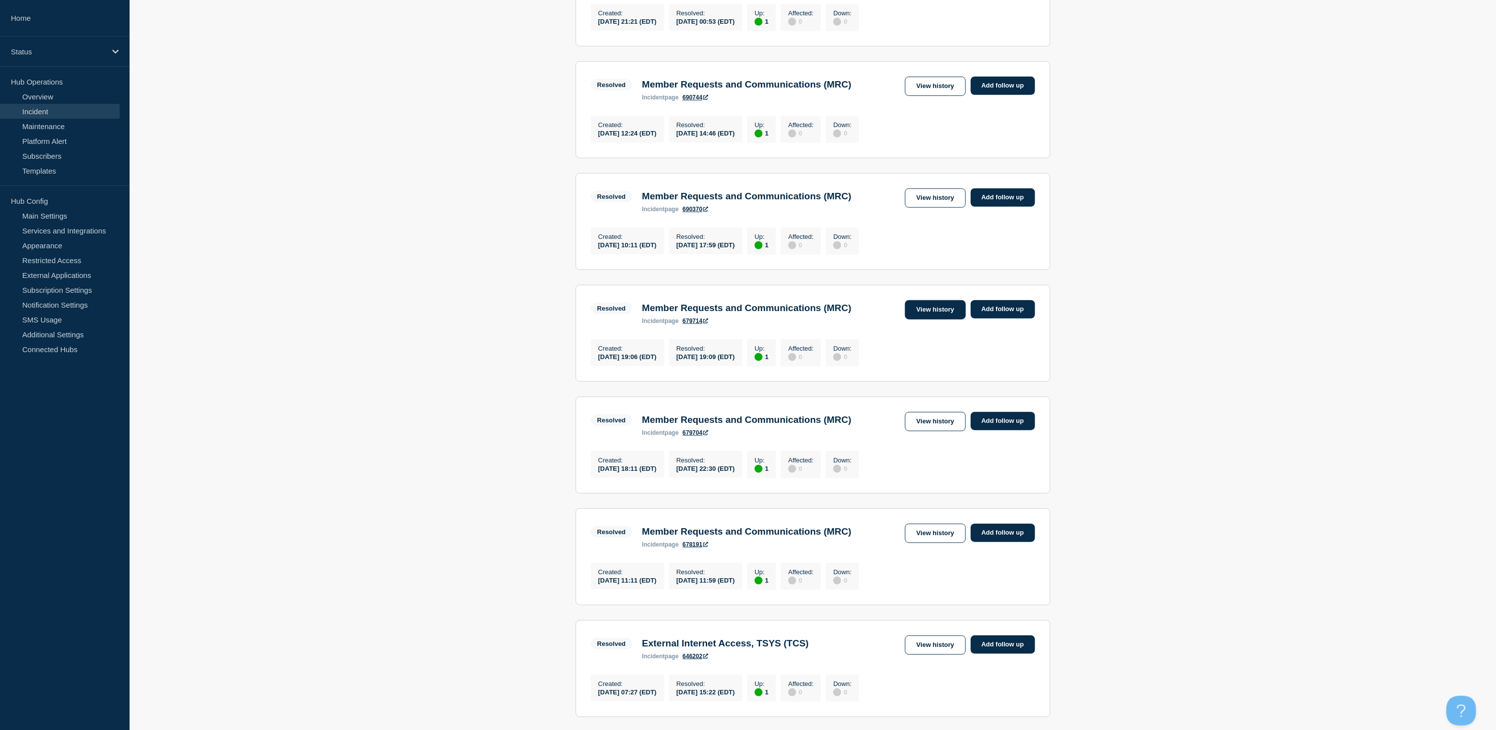 The image size is (1496, 730). I want to click on a: 678191, so click(696, 545).